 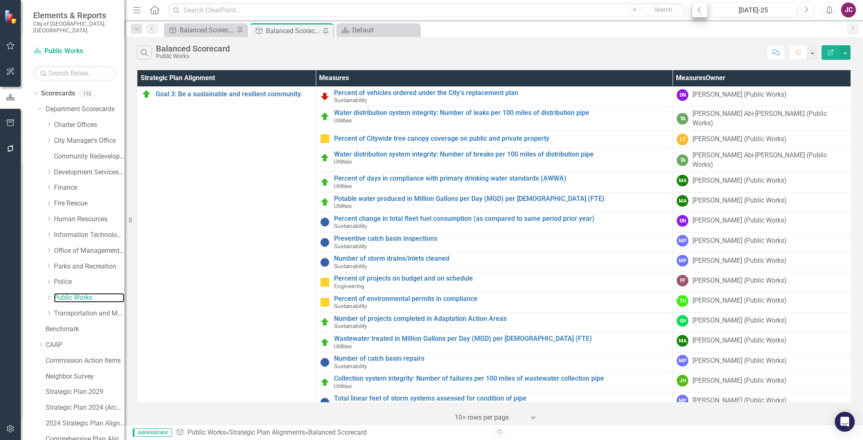 What do you see at coordinates (682, 180) in the screenshot?
I see `div: MA` at bounding box center [682, 180].